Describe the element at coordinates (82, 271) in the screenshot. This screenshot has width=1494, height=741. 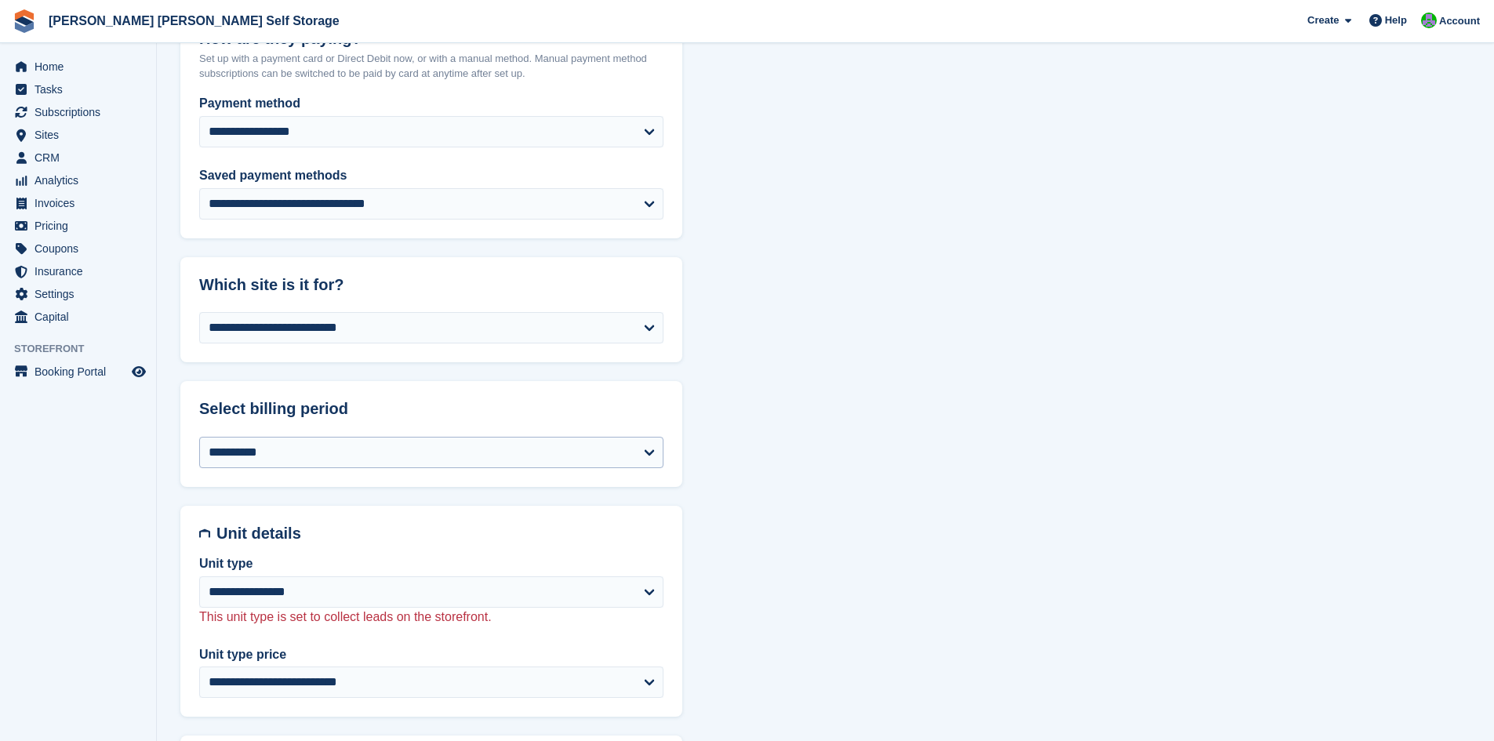
I see `span: Insurance` at that location.